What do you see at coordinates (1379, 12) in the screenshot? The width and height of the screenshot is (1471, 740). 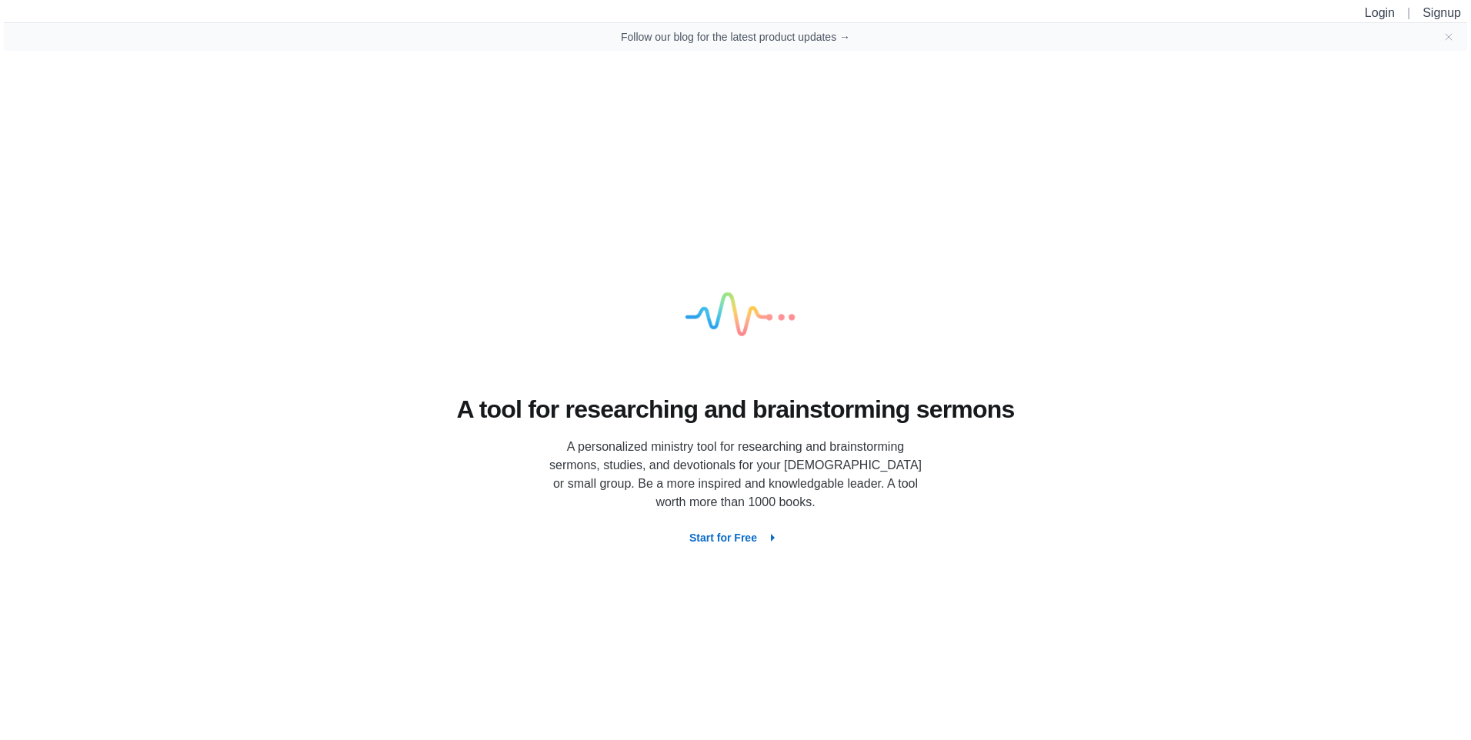 I see `a: Login` at bounding box center [1379, 12].